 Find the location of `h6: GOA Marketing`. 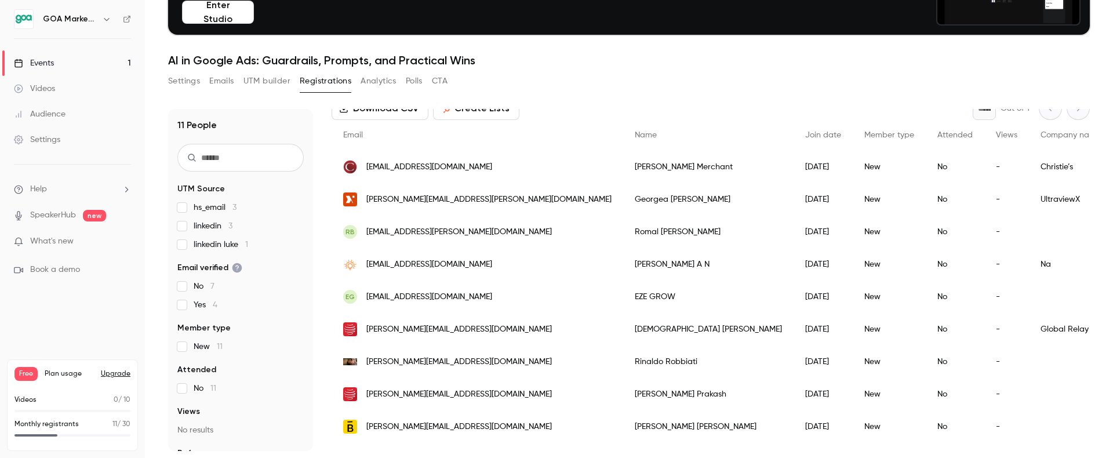

h6: GOA Marketing is located at coordinates (70, 19).